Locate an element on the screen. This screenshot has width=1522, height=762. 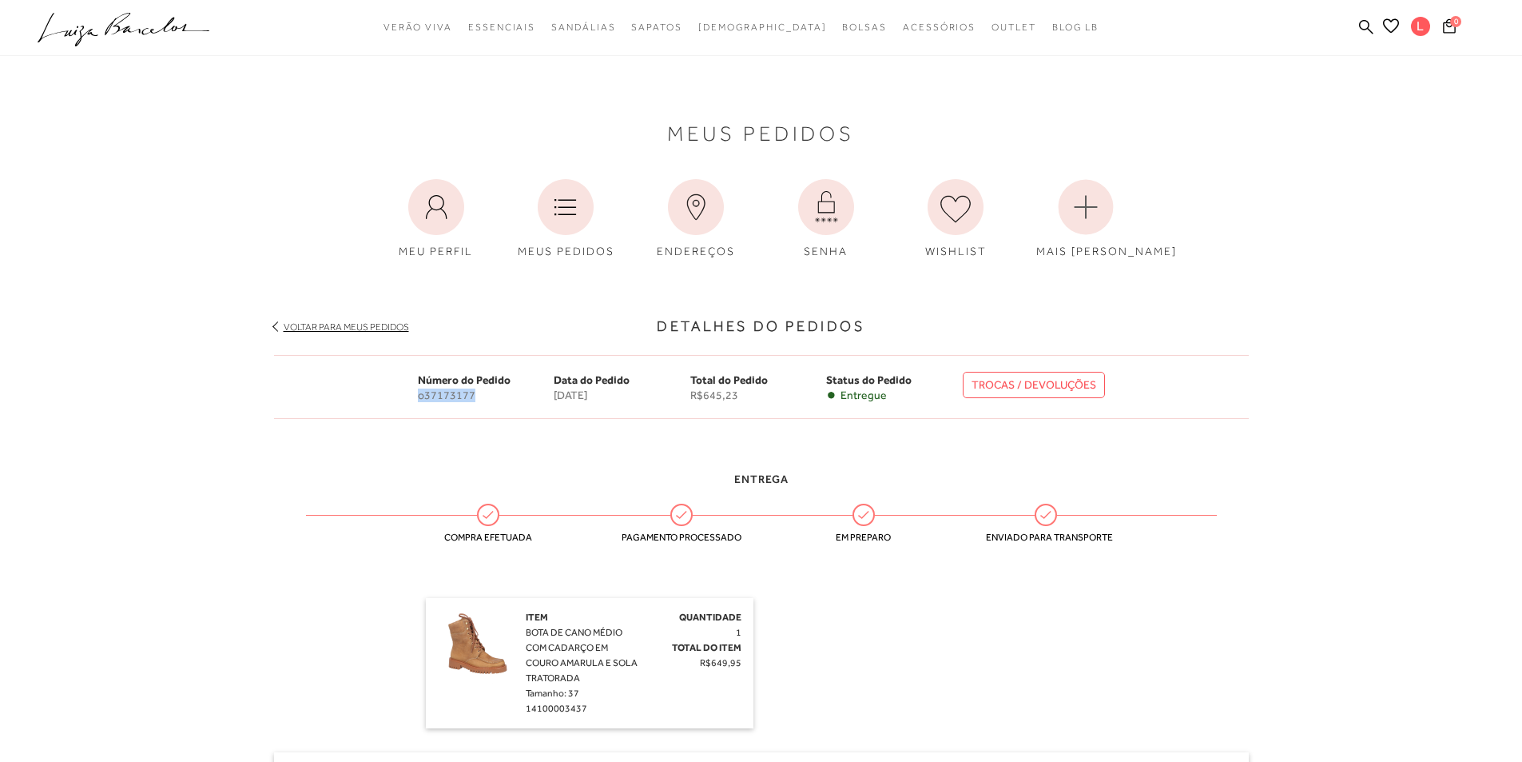
span: ENDEREÇOS is located at coordinates (696, 251).